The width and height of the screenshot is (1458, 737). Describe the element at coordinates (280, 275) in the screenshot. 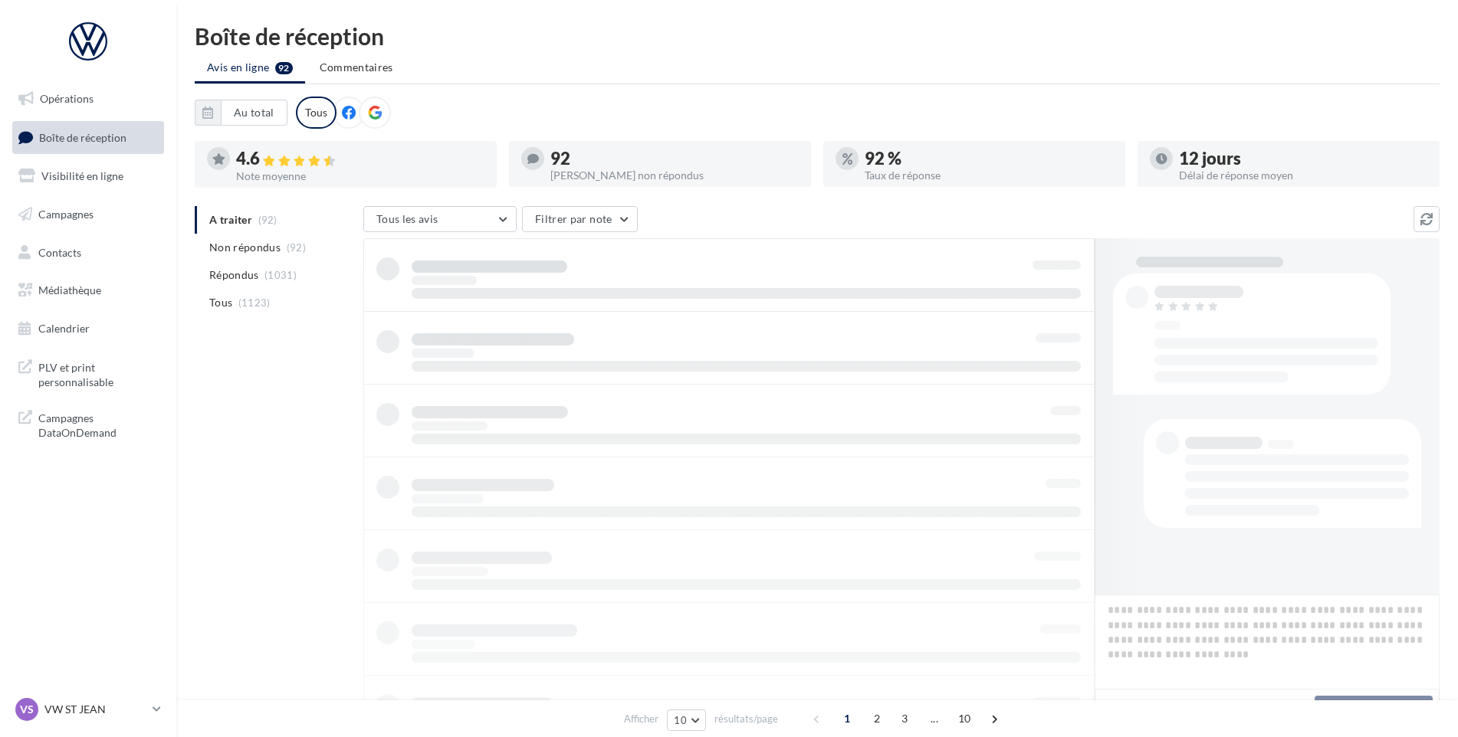

I see `span: (1031)` at that location.